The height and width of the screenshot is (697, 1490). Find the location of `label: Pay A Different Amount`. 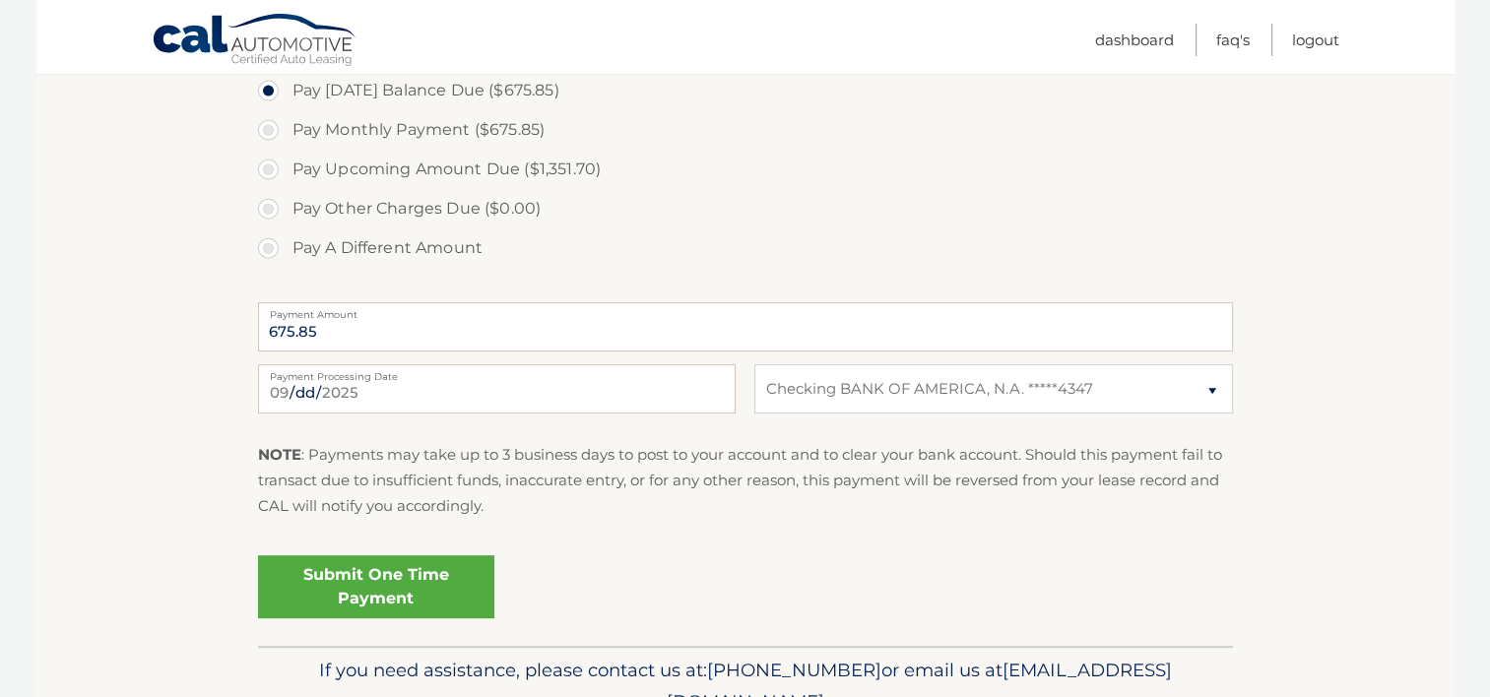

label: Pay A Different Amount is located at coordinates (746, 248).